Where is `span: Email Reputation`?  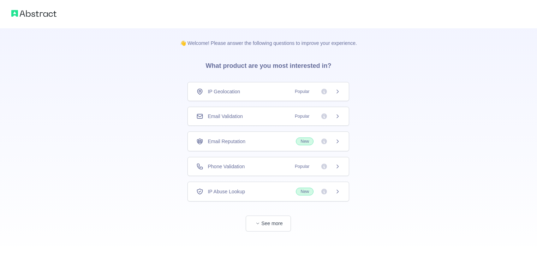 span: Email Reputation is located at coordinates (226, 141).